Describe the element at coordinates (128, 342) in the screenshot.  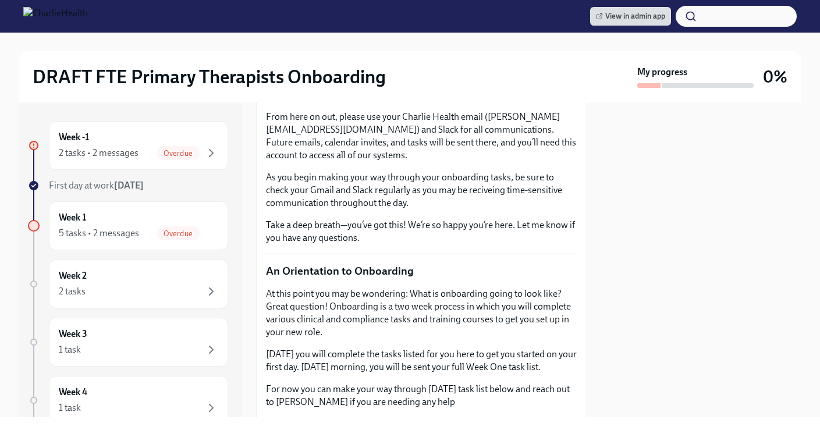
I see `a: Week 31 task` at that location.